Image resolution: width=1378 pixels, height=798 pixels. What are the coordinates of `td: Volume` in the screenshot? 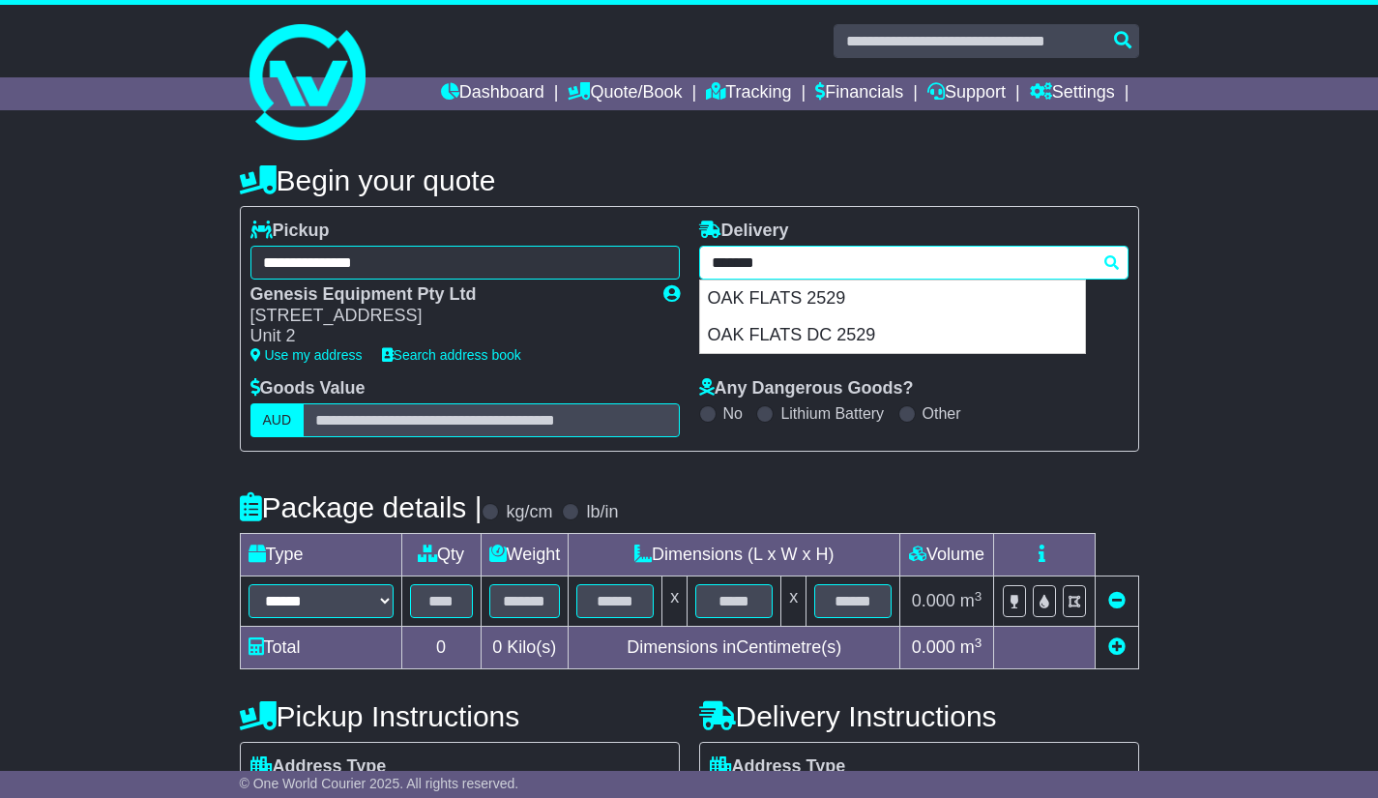 It's located at (947, 555).